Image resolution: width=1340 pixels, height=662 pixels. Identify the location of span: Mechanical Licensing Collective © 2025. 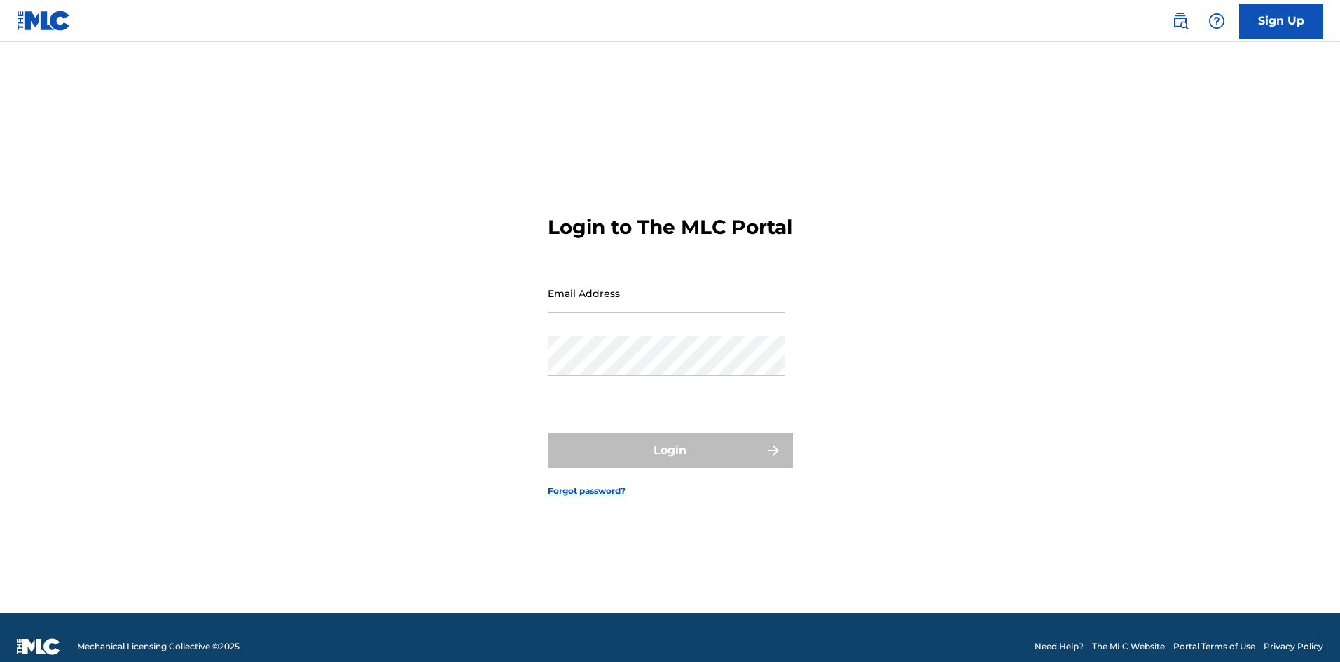
(158, 646).